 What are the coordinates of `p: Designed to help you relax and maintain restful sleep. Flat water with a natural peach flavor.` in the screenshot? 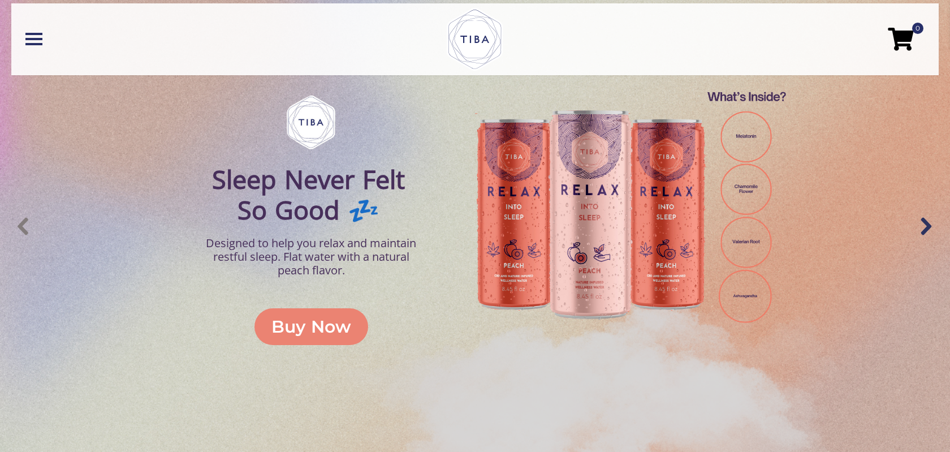 It's located at (311, 257).